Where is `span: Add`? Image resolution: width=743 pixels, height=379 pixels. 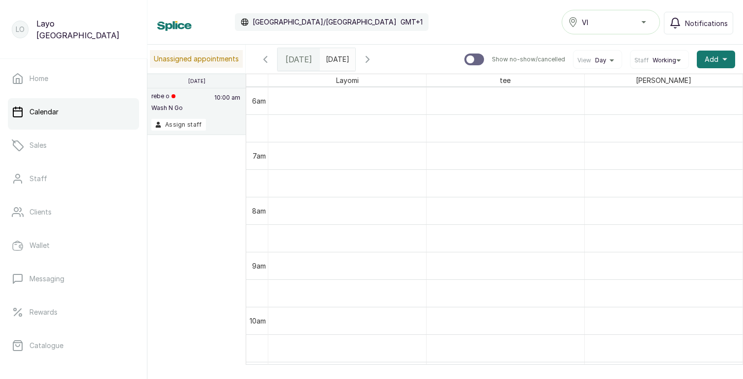 span: Add is located at coordinates (711, 59).